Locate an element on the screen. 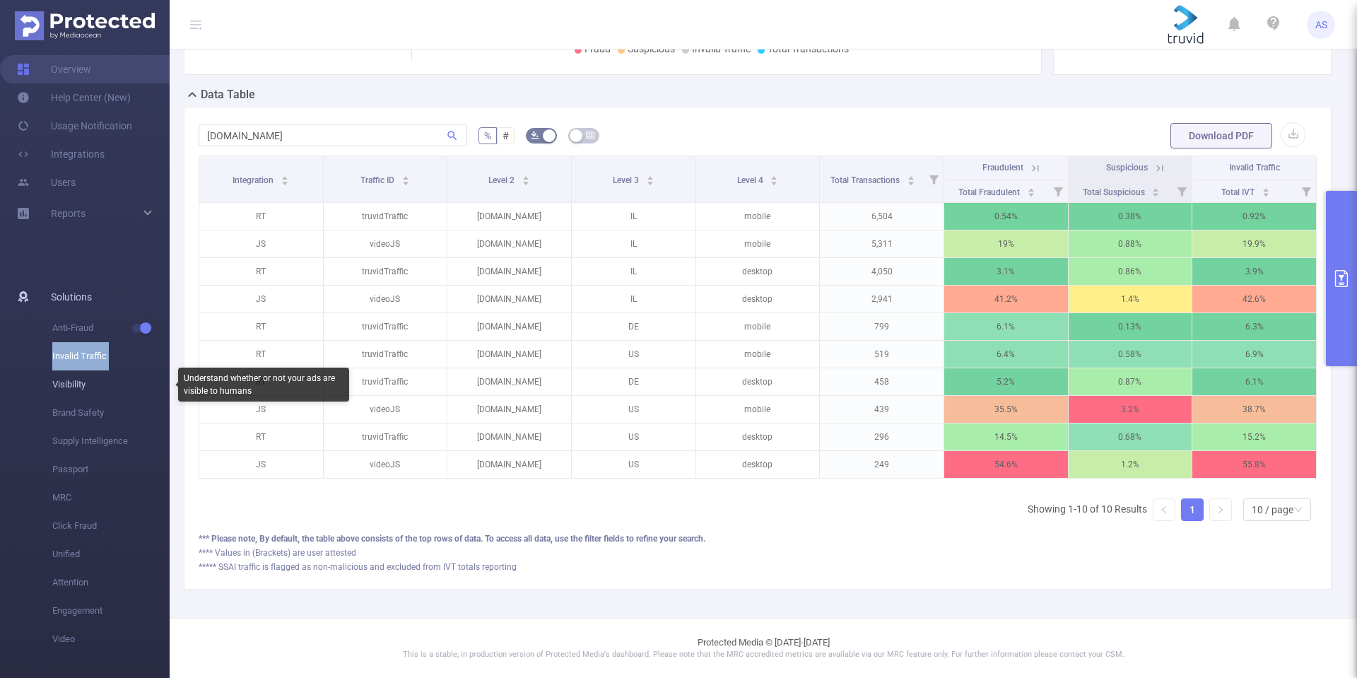  p: 0.87% is located at coordinates (1130, 382).